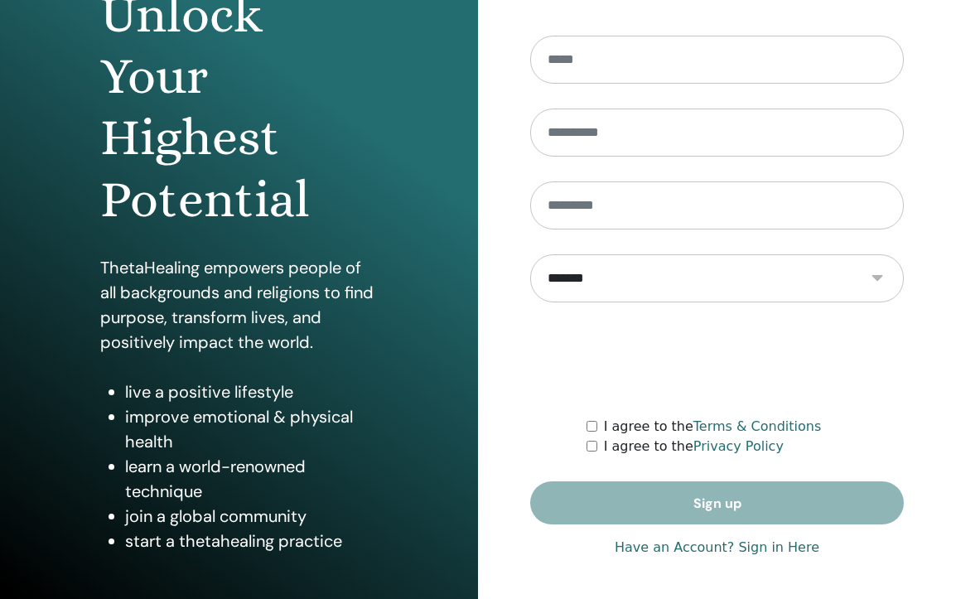 This screenshot has width=956, height=599. What do you see at coordinates (738, 446) in the screenshot?
I see `a: Privacy Policy` at bounding box center [738, 446].